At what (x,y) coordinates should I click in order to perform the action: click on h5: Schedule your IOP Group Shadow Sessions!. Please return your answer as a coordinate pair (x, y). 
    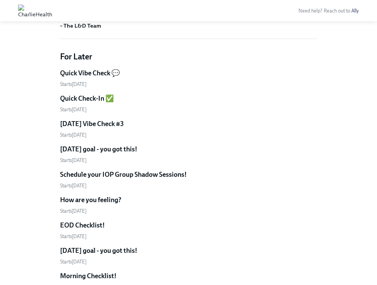
    Looking at the image, I should click on (123, 174).